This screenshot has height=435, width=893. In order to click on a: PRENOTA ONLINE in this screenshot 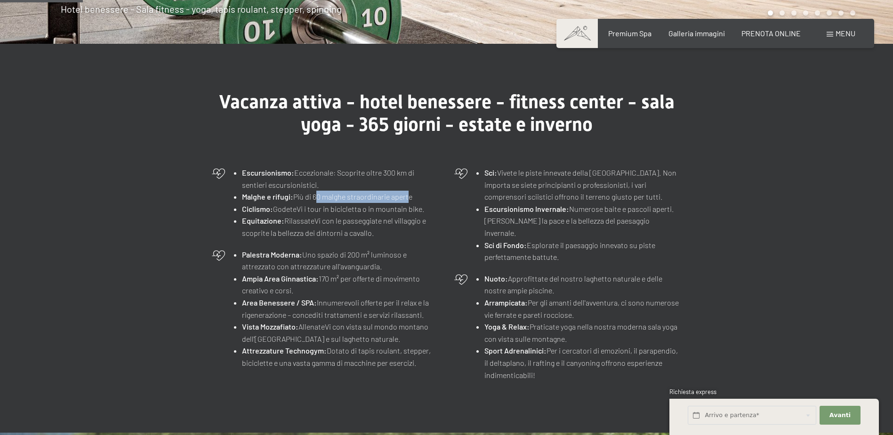, I will do `click(771, 33)`.